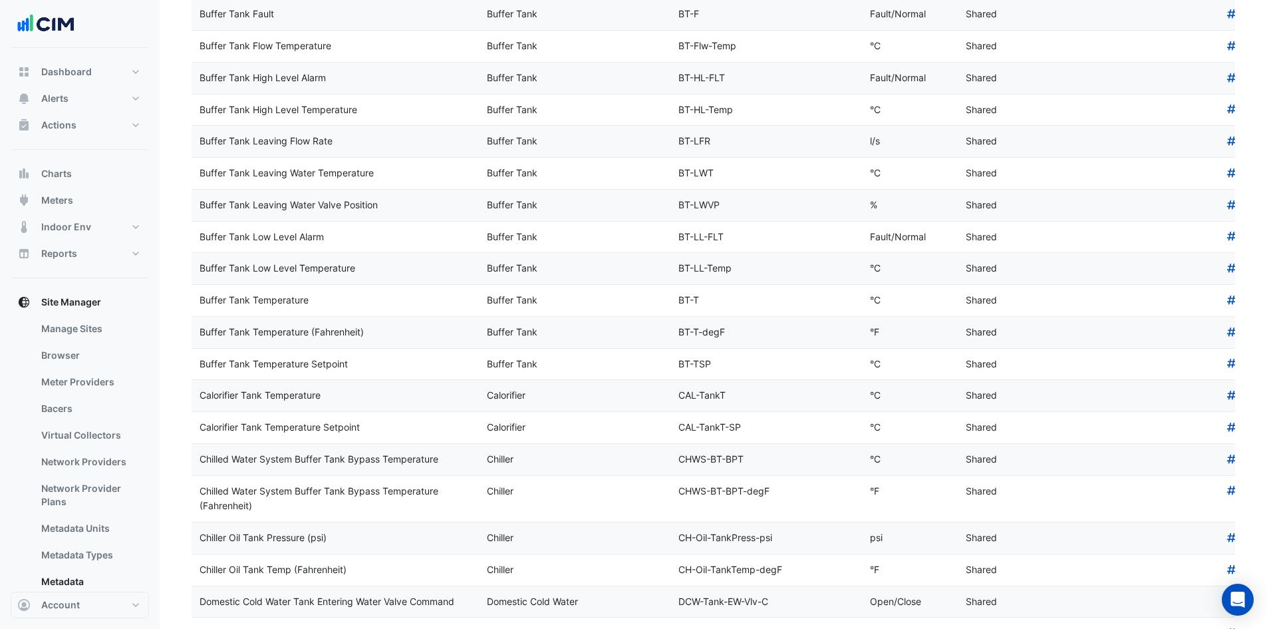  What do you see at coordinates (335, 78) in the screenshot?
I see `div: Buffer Tank High Level Alarm` at bounding box center [335, 78].